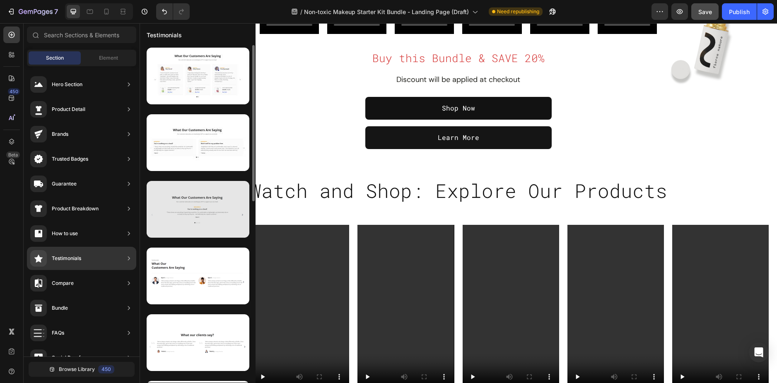 This screenshot has width=777, height=383. I want to click on div: Testimonials, so click(66, 258).